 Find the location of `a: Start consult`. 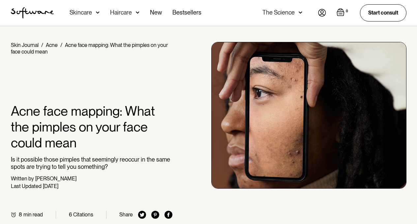

a: Start consult is located at coordinates (383, 13).